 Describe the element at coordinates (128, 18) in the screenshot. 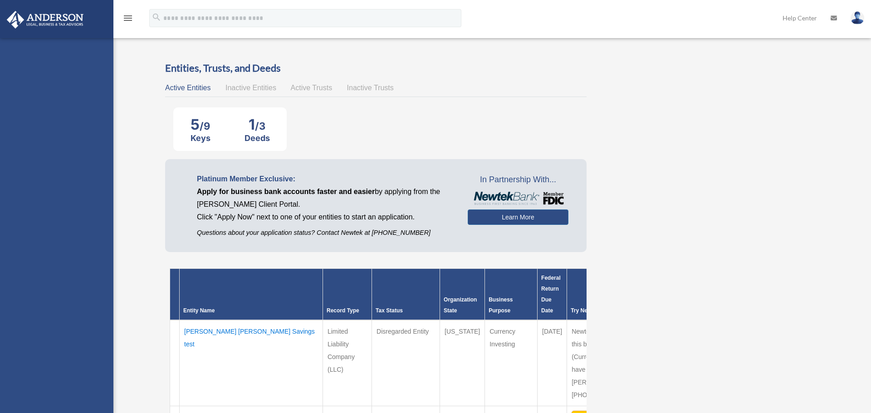

I see `i: menu` at that location.